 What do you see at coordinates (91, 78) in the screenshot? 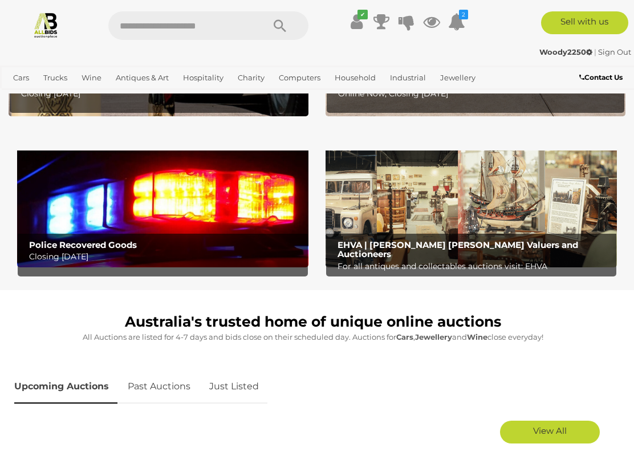
I see `a: Wine` at bounding box center [91, 78].